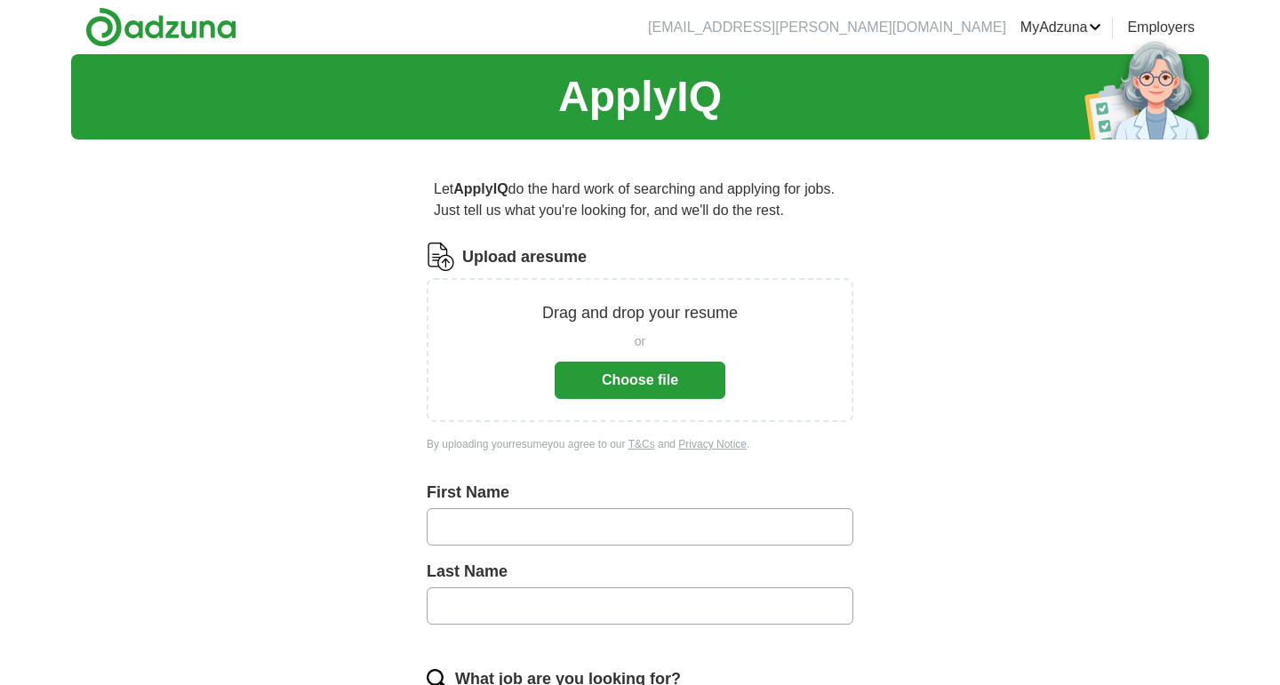  Describe the element at coordinates (1061, 28) in the screenshot. I see `a: MyAdzuna` at that location.